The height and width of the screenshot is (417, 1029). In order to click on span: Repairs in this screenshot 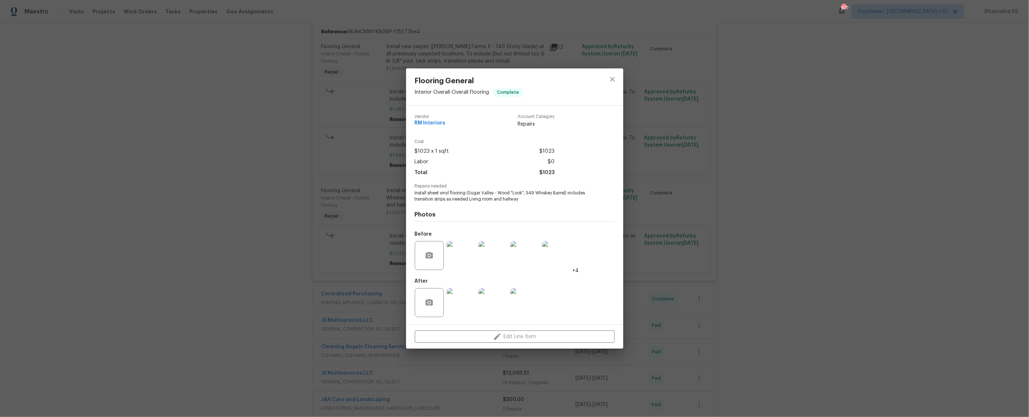, I will do `click(536, 124)`.